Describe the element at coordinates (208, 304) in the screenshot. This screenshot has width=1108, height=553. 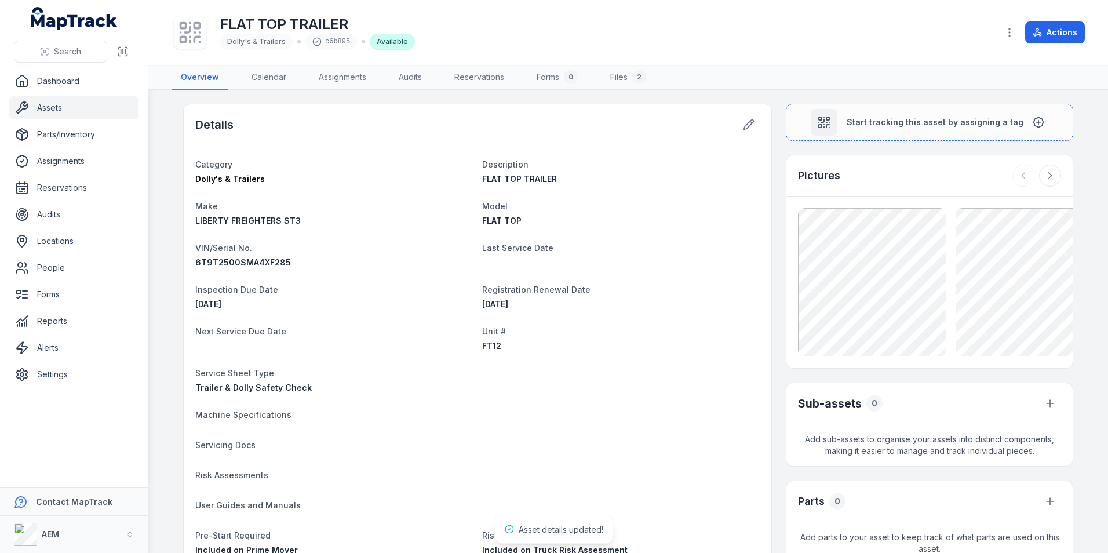
I see `time: 23/01/2026, 12:00:00 am` at that location.